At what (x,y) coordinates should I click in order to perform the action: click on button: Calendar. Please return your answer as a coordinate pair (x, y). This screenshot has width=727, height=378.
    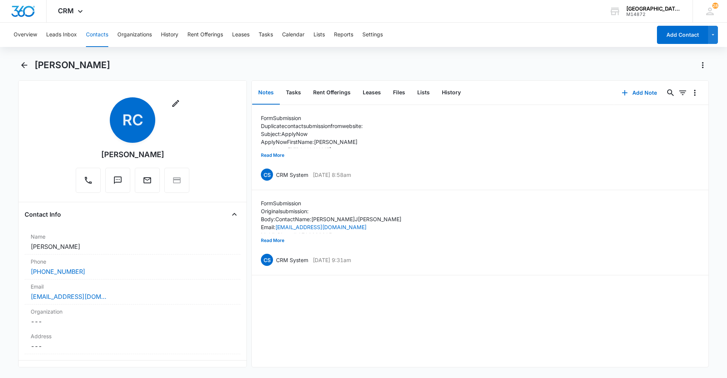
    Looking at the image, I should click on (293, 35).